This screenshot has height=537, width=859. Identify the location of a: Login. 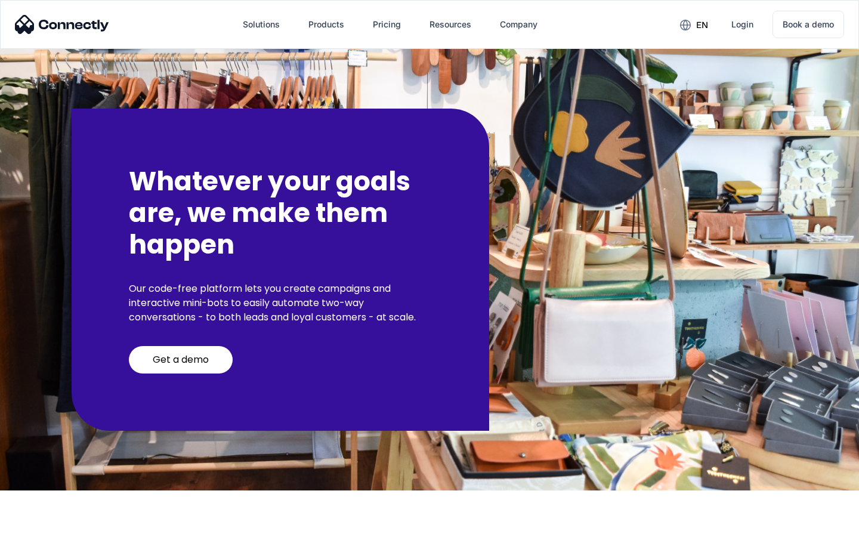
(742, 24).